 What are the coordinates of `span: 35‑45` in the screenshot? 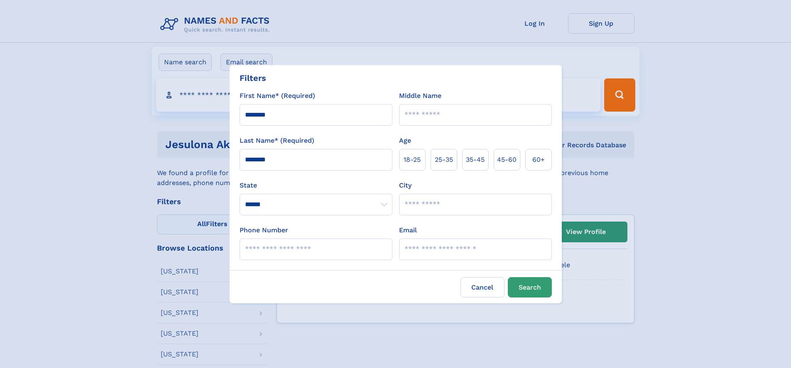 It's located at (475, 160).